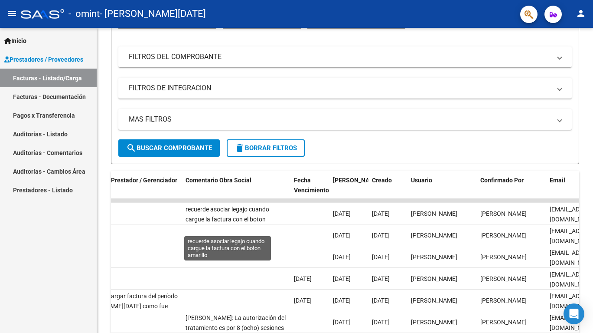 The height and width of the screenshot is (333, 593). What do you see at coordinates (345, 88) in the screenshot?
I see `mat-expansion-panel-header: FILTROS DE INTEGRACION` at bounding box center [345, 88].